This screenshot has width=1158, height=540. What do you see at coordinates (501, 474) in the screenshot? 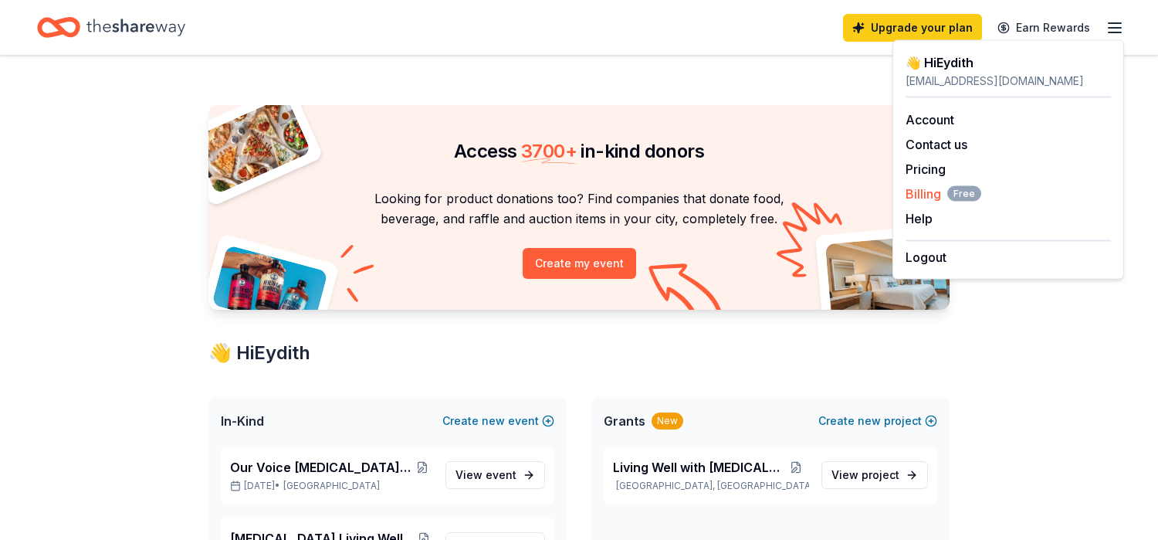
I see `span: event` at bounding box center [501, 474].